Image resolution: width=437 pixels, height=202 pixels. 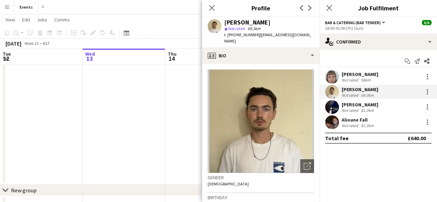 What do you see at coordinates (307, 166) in the screenshot?
I see `div: Open photos pop-in` at bounding box center [307, 166].